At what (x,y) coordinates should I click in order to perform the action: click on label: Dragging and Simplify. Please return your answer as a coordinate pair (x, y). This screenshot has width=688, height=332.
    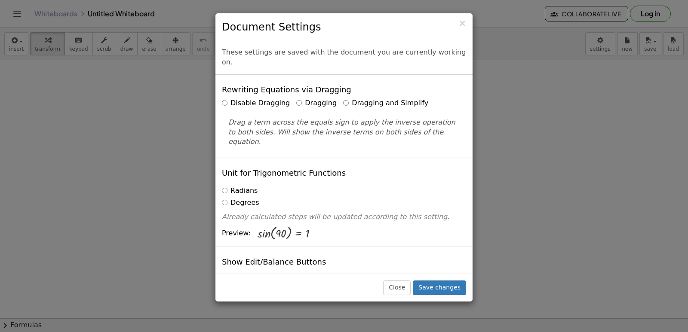
    Looking at the image, I should click on (386, 103).